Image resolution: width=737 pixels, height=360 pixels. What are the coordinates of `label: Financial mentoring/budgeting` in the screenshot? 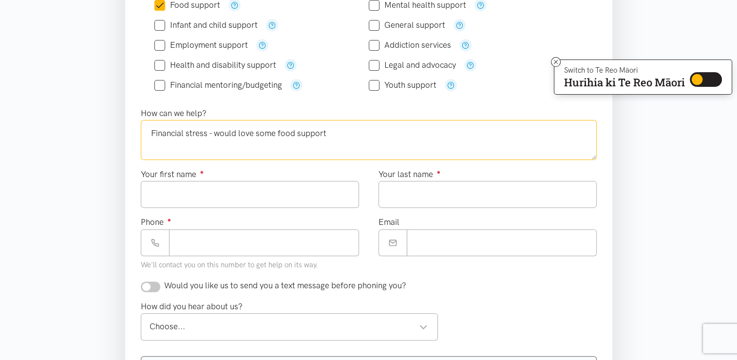 It's located at (218, 85).